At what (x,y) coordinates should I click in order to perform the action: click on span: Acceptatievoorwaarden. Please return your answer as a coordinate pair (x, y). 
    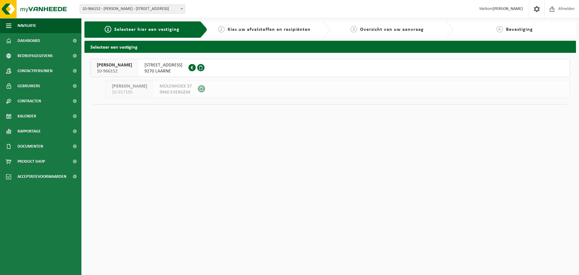
    Looking at the image, I should click on (42, 176).